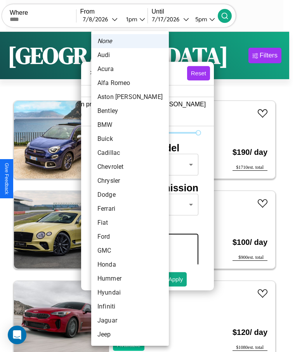  What do you see at coordinates (7, 178) in the screenshot?
I see `div: Give Feedback` at bounding box center [7, 178].